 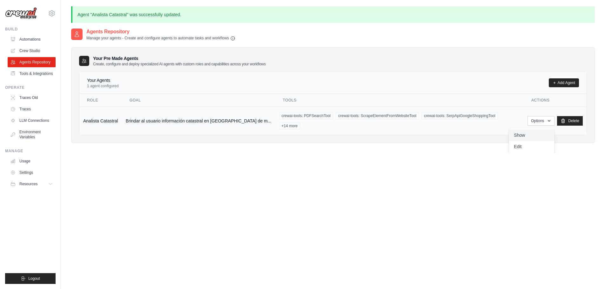 What do you see at coordinates (31, 161) in the screenshot?
I see `a: Usage` at bounding box center [31, 161].